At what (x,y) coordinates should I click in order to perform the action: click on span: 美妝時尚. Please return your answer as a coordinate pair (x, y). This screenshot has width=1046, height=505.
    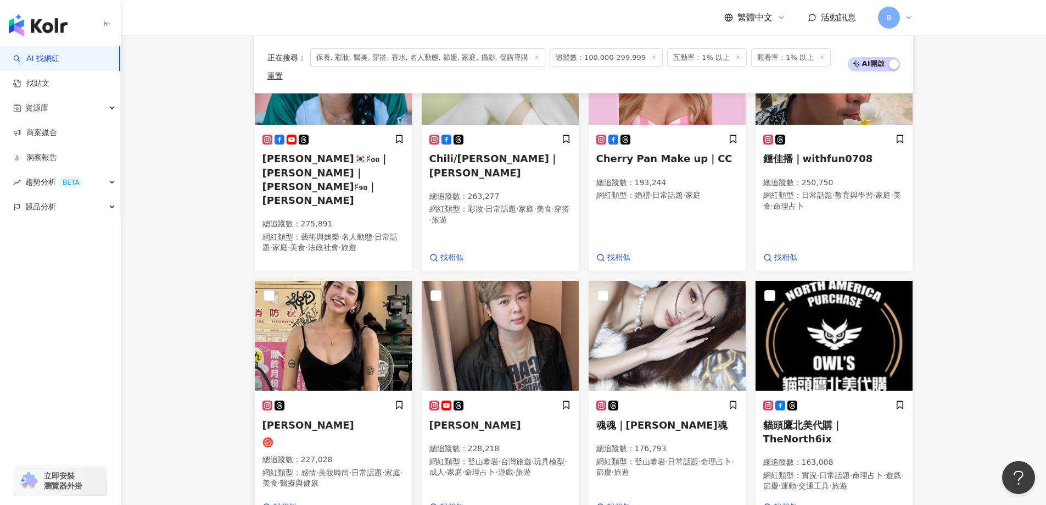
    Looking at the image, I should click on (334, 472).